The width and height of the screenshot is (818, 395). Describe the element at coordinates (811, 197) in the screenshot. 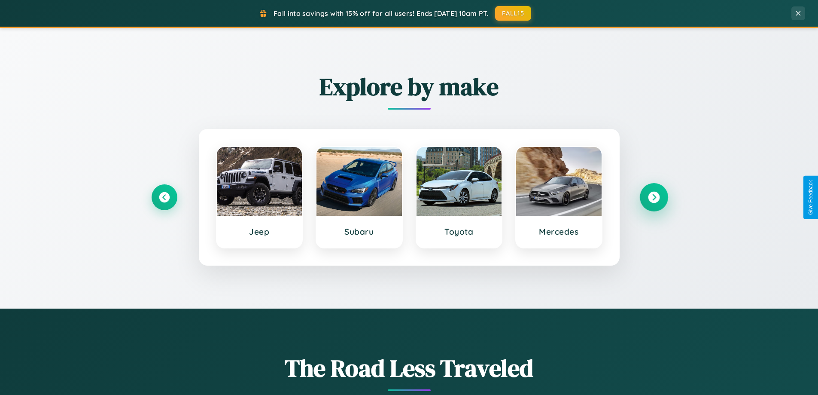

I see `div: Give Feedback` at that location.